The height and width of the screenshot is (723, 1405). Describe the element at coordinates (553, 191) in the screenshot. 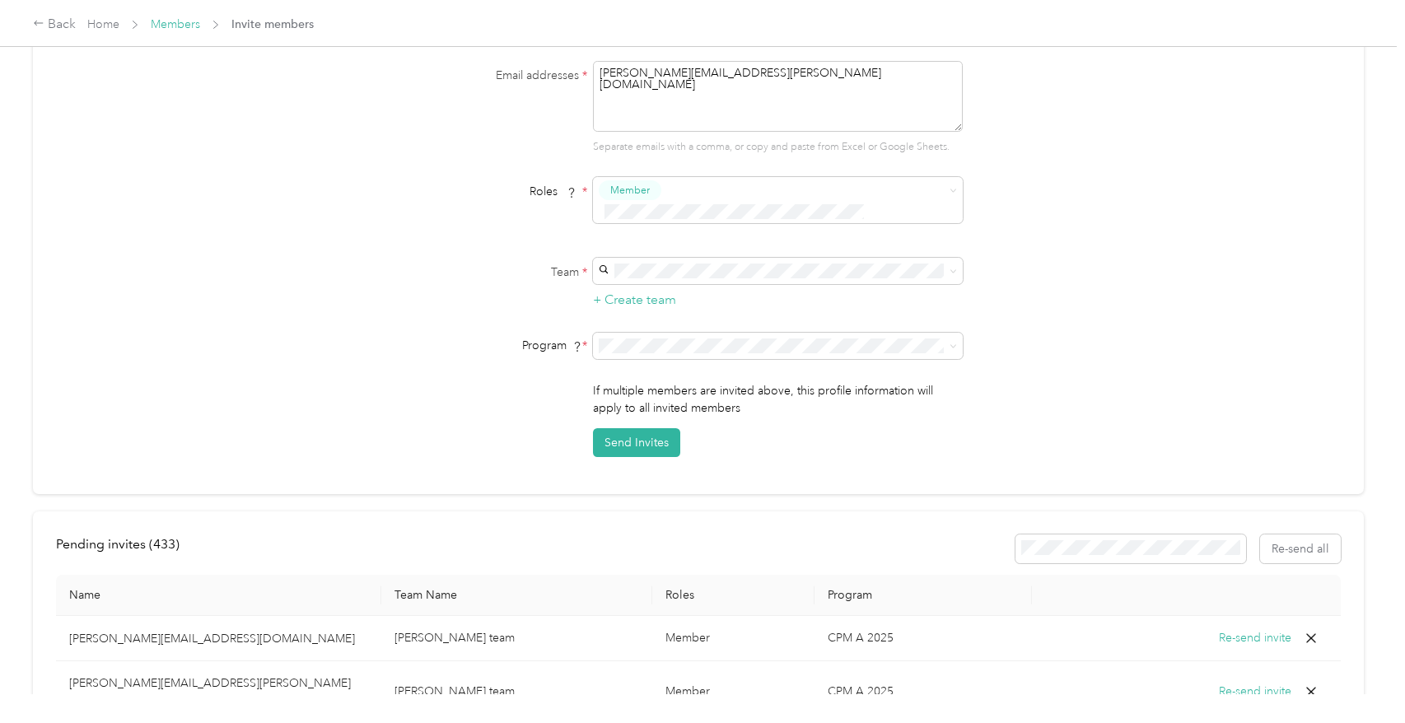

I see `span: Roles` at that location.